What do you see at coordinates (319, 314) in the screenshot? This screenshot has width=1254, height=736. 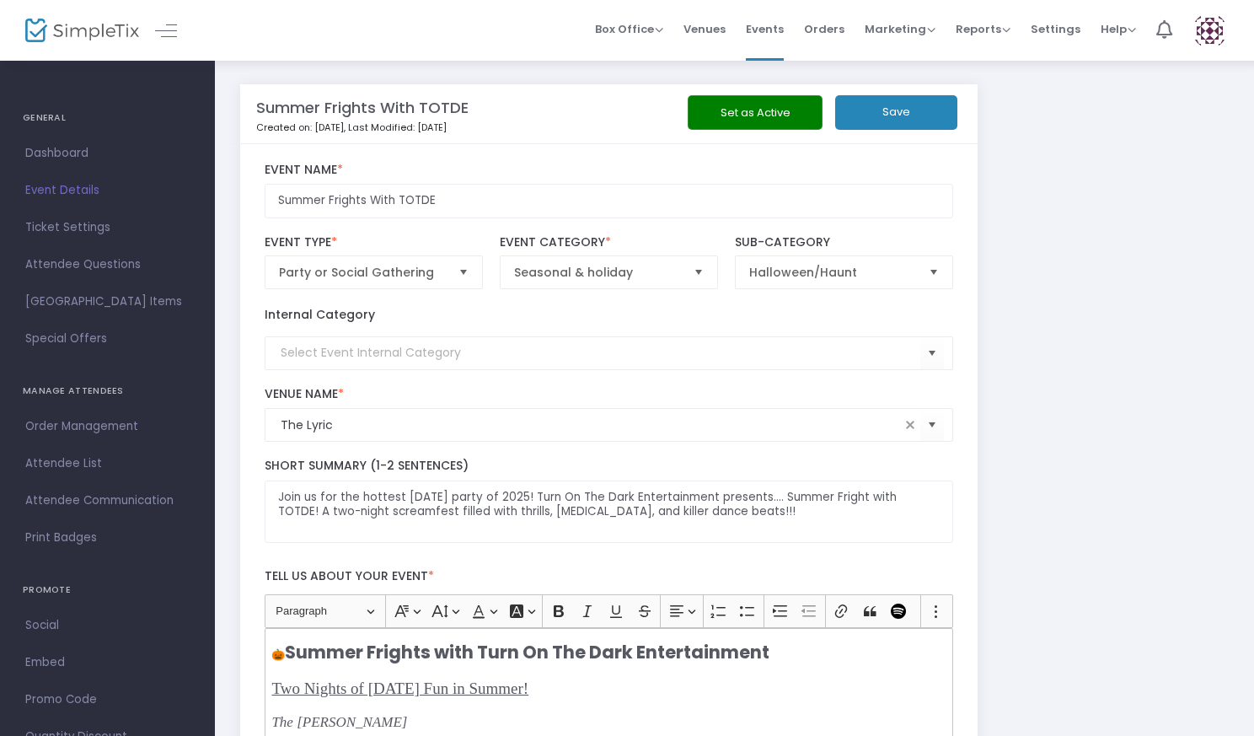 I see `label: Internal Category` at bounding box center [319, 314].